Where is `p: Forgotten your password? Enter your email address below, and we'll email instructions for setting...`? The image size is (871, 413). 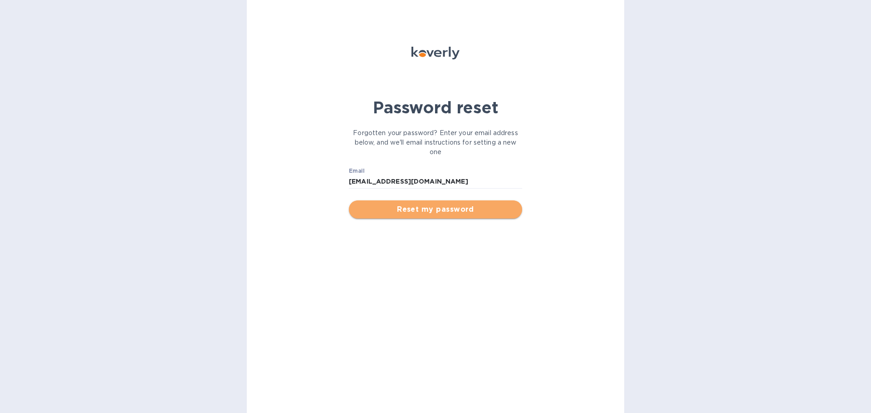
p: Forgotten your password? Enter your email address below, and we'll email instructions for setting... is located at coordinates (436, 143).